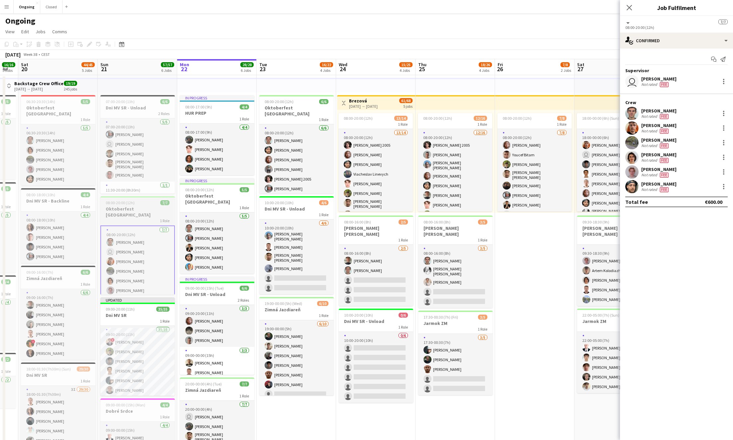  Describe the element at coordinates (60, 32) in the screenshot. I see `a: Comms` at that location.